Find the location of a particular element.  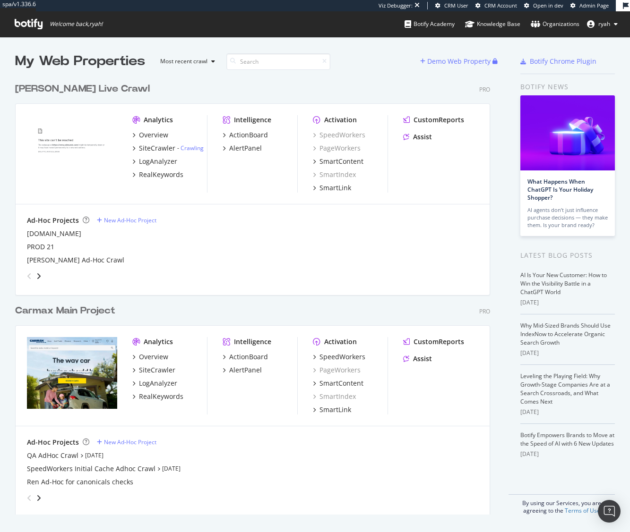

div: Knowledge Base is located at coordinates (492, 24).